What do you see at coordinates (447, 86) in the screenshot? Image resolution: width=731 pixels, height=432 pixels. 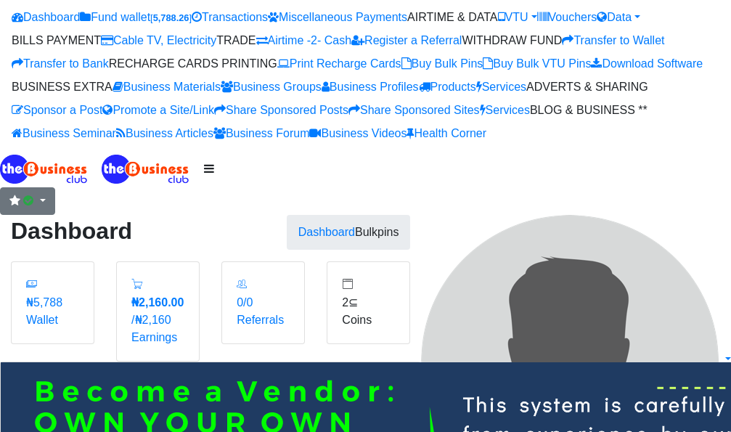 I see `a: Products` at bounding box center [447, 86].